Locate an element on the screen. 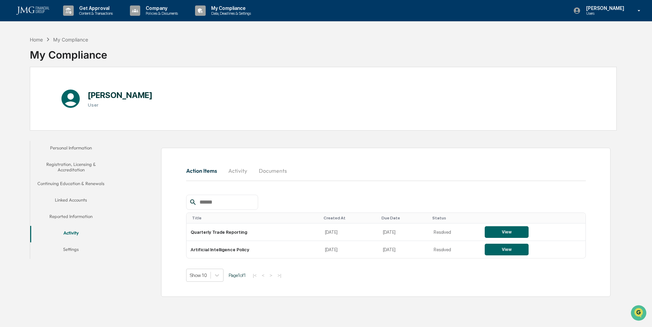 This screenshot has height=327, width=652. a: Powered byPylon is located at coordinates (65, 119).